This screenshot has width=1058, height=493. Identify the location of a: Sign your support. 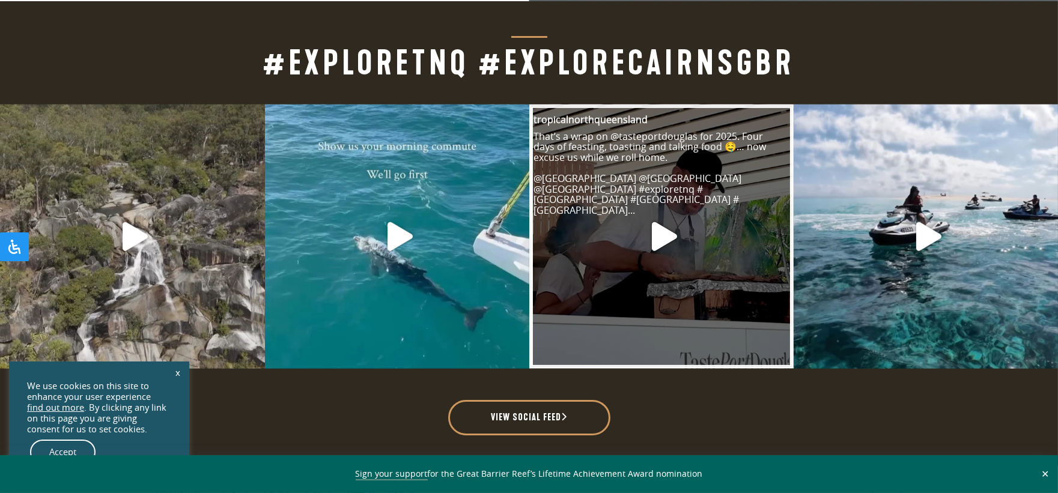
(392, 474).